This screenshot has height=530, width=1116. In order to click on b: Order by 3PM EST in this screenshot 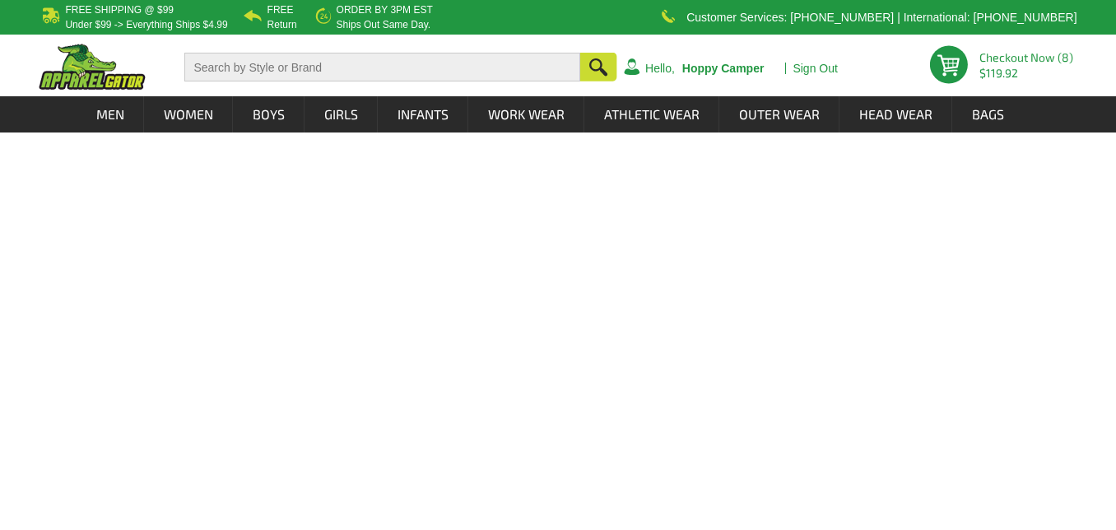, I will do `click(384, 10)`.